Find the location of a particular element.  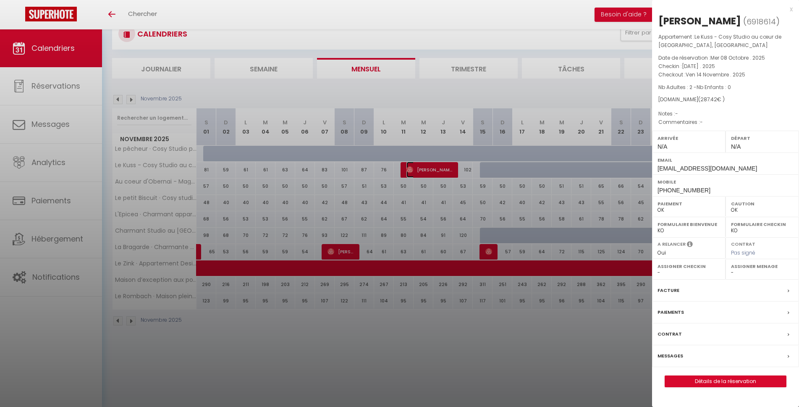

label: Paiement is located at coordinates (689, 204).